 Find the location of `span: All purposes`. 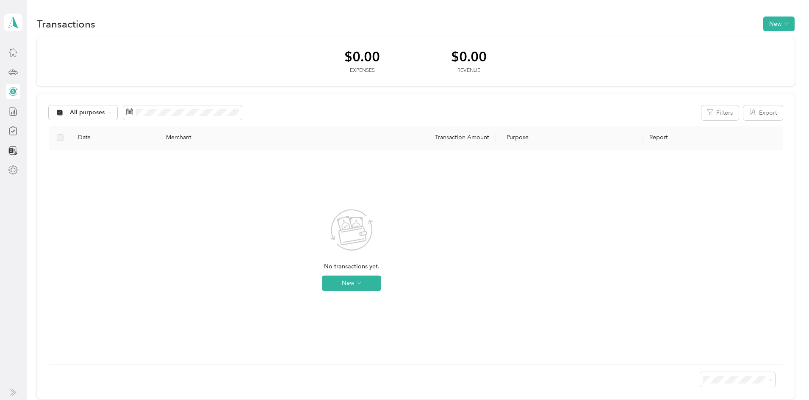

span: All purposes is located at coordinates (87, 113).